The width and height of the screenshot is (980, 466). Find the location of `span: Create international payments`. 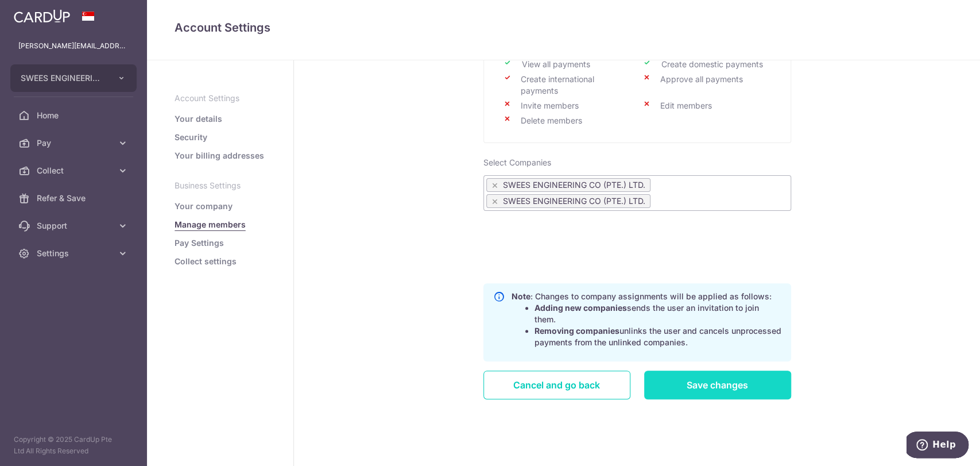

span: Create international payments is located at coordinates (567, 85).